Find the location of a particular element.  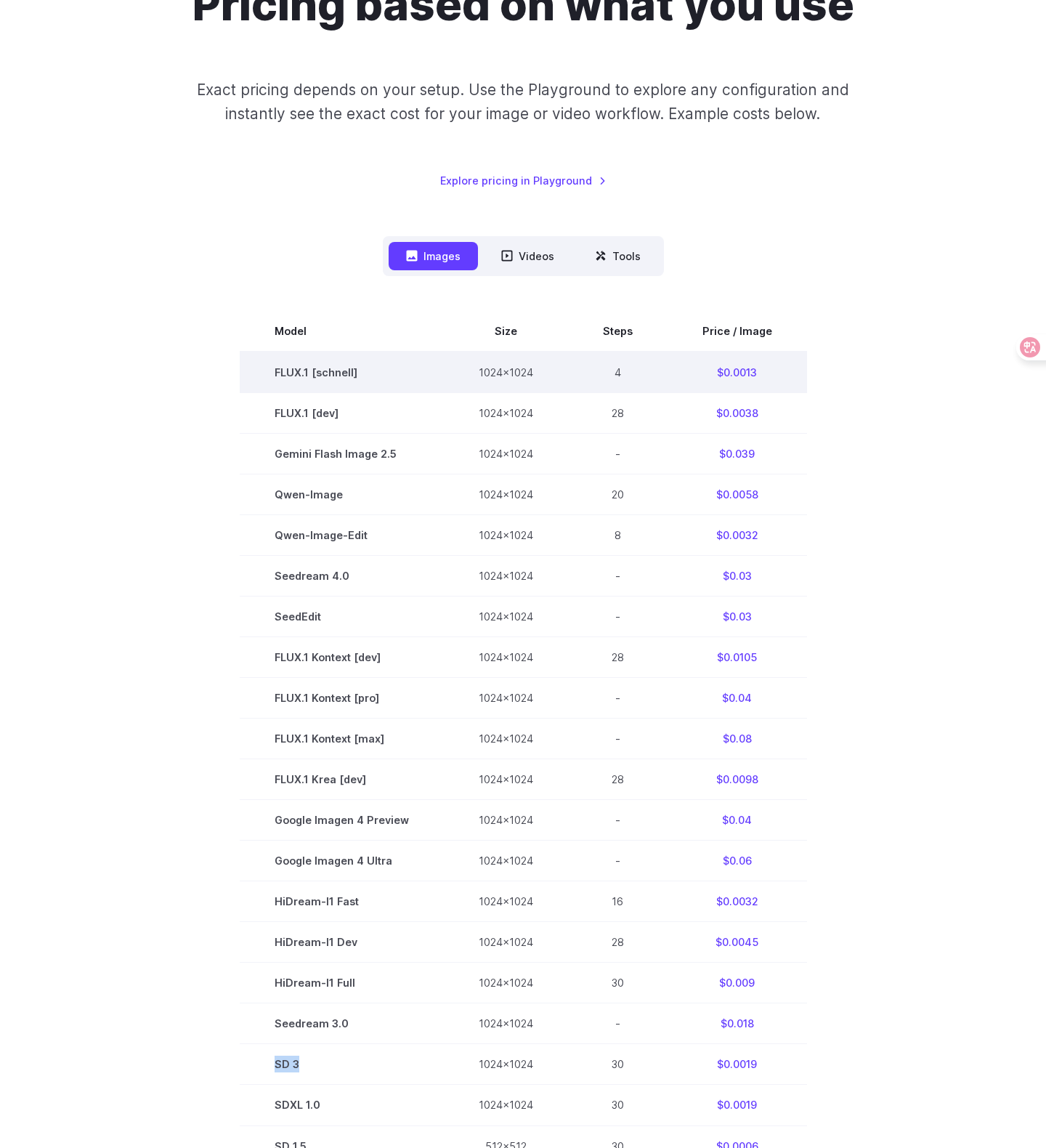

td: Google Imagen 4 Ultra is located at coordinates (342, 861).